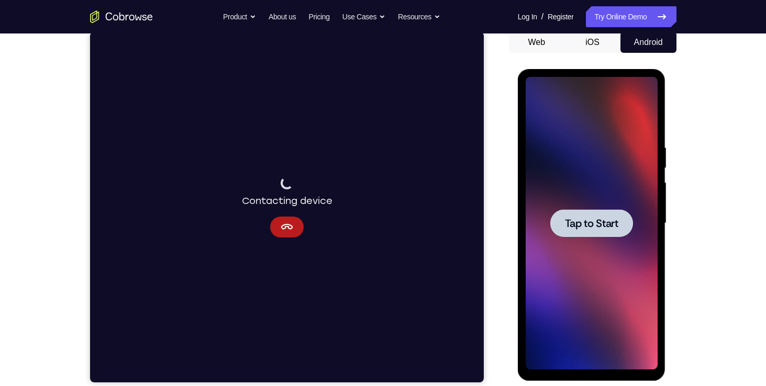 The height and width of the screenshot is (386, 766). What do you see at coordinates (631, 17) in the screenshot?
I see `a: Try Online Demo` at bounding box center [631, 17].